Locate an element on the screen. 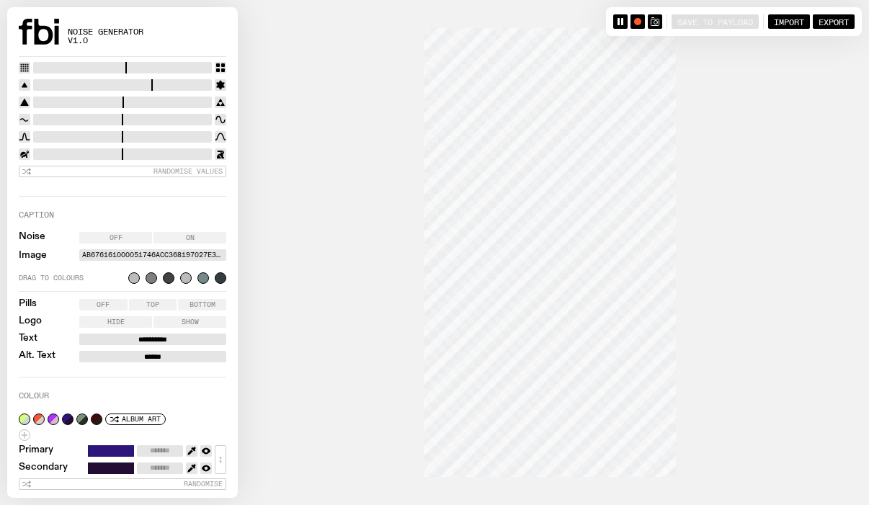 The image size is (869, 505). span: v1.0 is located at coordinates (105, 40).